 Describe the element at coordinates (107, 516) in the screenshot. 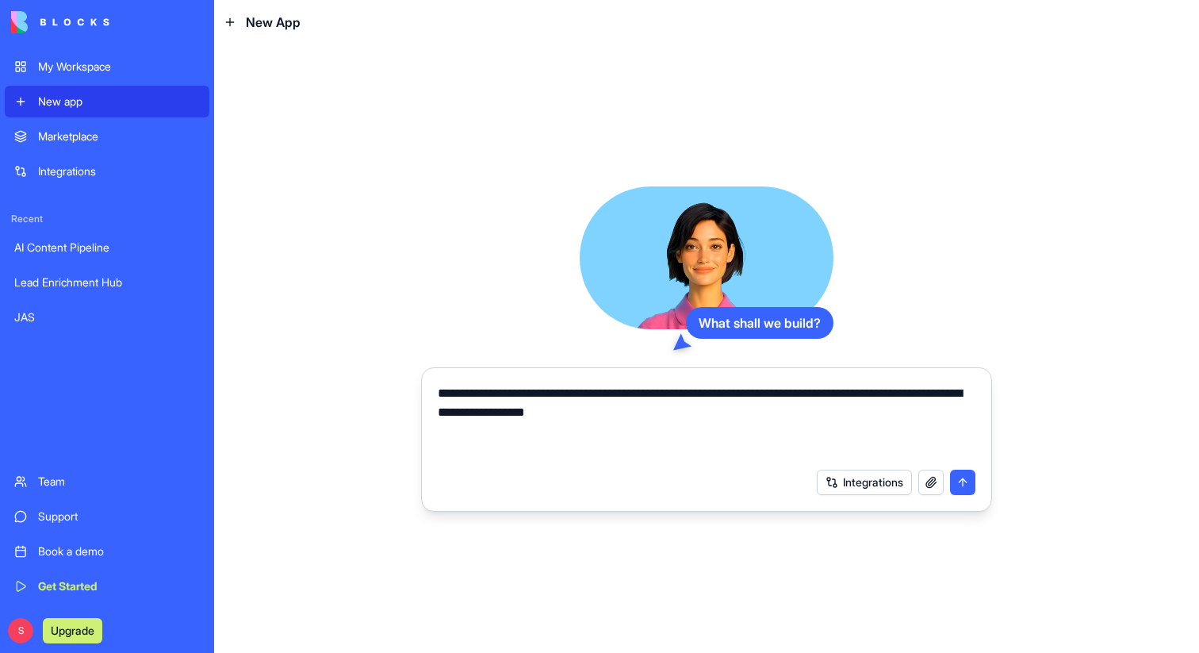

I see `a: Support` at that location.